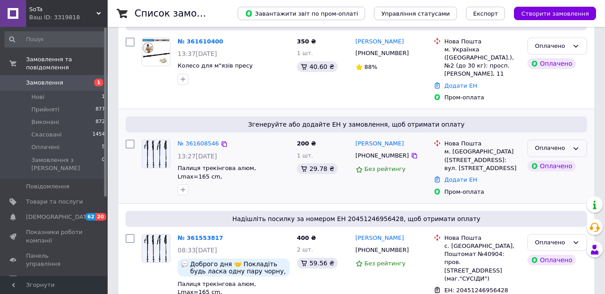 The height and width of the screenshot is (294, 605). What do you see at coordinates (485, 13) in the screenshot?
I see `span: Експорт` at bounding box center [485, 13].